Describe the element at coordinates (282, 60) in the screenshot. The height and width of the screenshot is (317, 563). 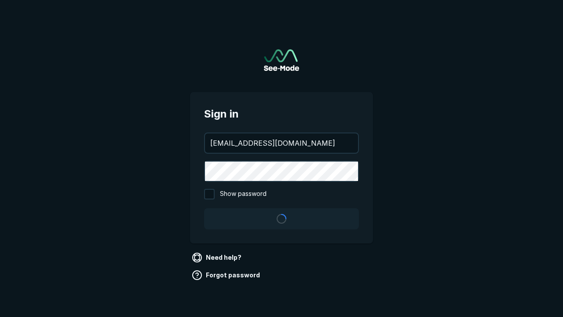
I see `a: Go to sign in` at that location.